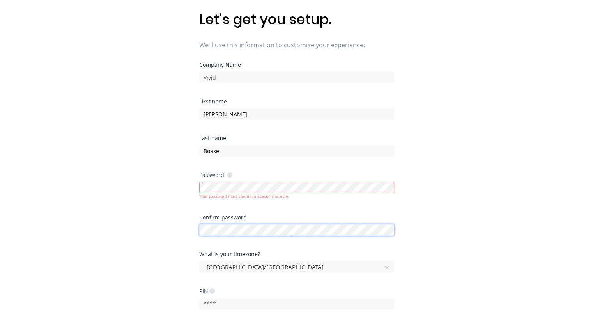 Image resolution: width=593 pixels, height=312 pixels. Describe the element at coordinates (297, 45) in the screenshot. I see `span: We'll use this information to customise your experience.` at that location.